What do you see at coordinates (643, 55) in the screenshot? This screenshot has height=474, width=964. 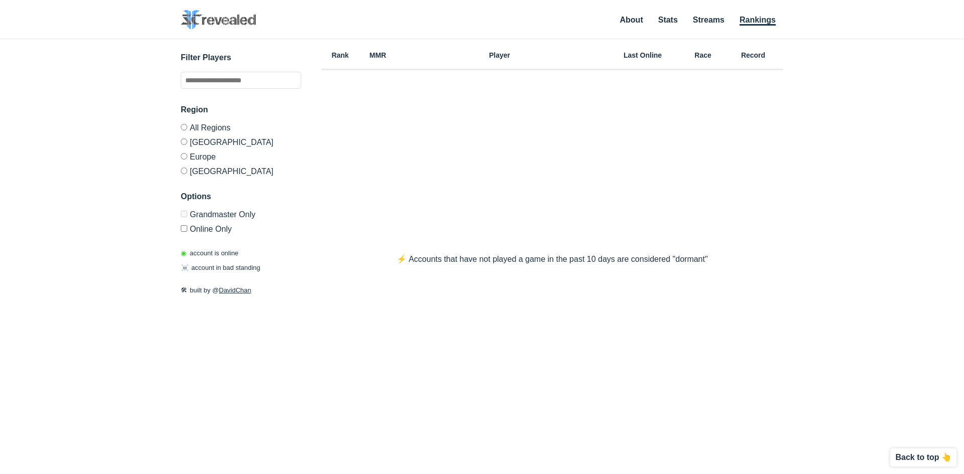 I see `h6: Last Online` at bounding box center [643, 55].